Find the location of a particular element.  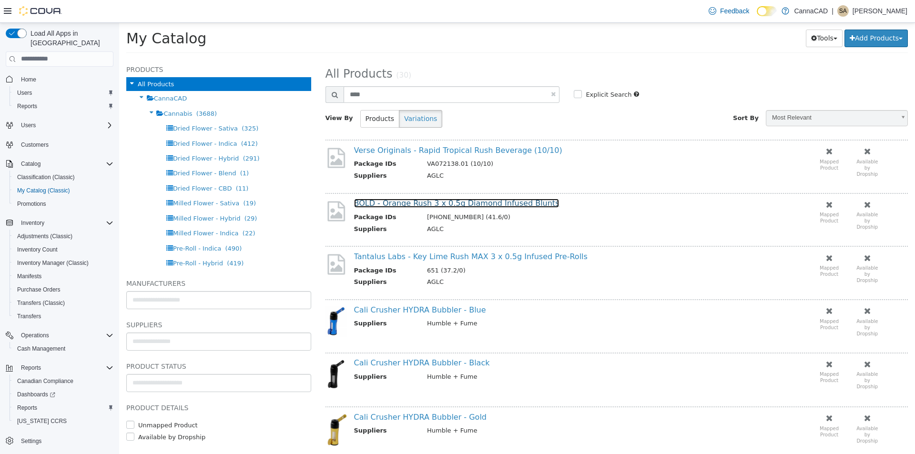

label: Explicit Search is located at coordinates (488, 72).